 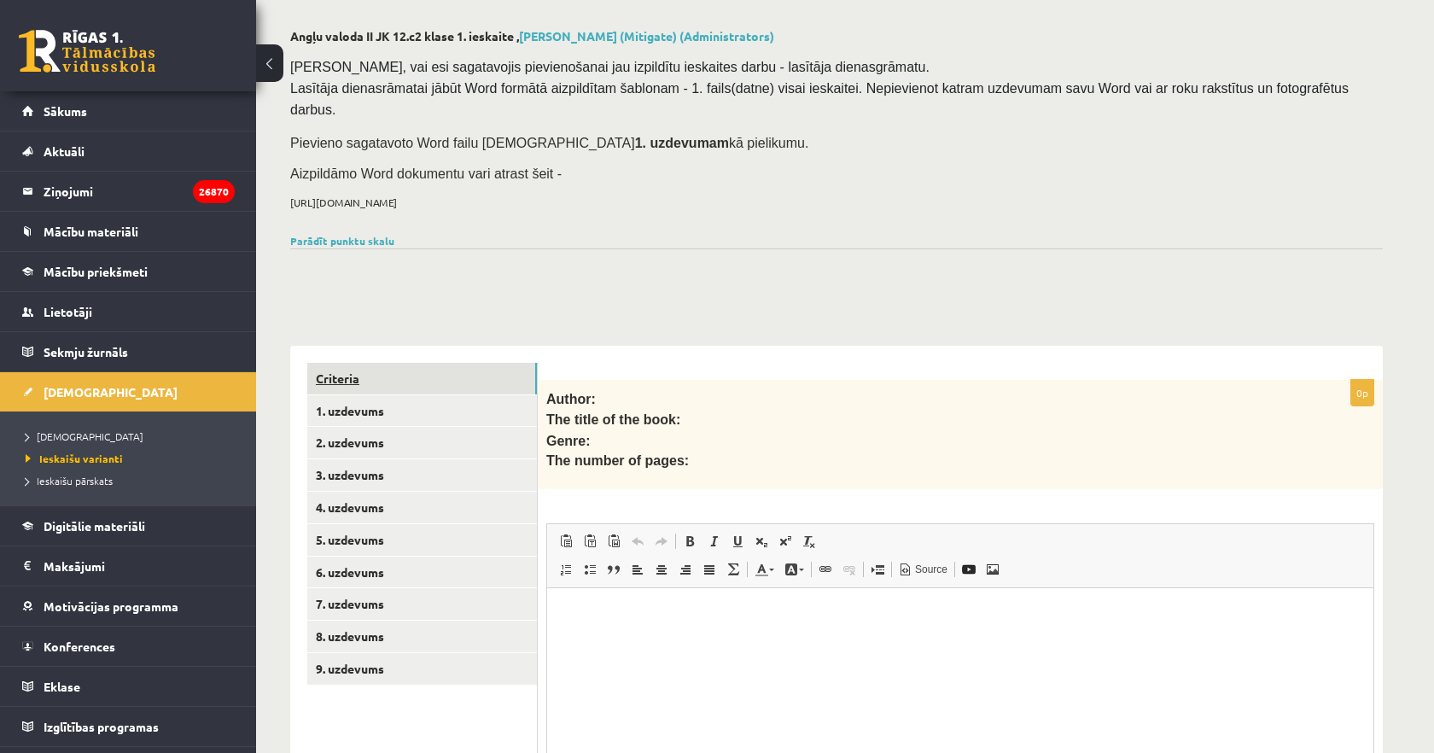 What do you see at coordinates (614, 569) in the screenshot?
I see `a: Block Quote` at bounding box center [614, 569].